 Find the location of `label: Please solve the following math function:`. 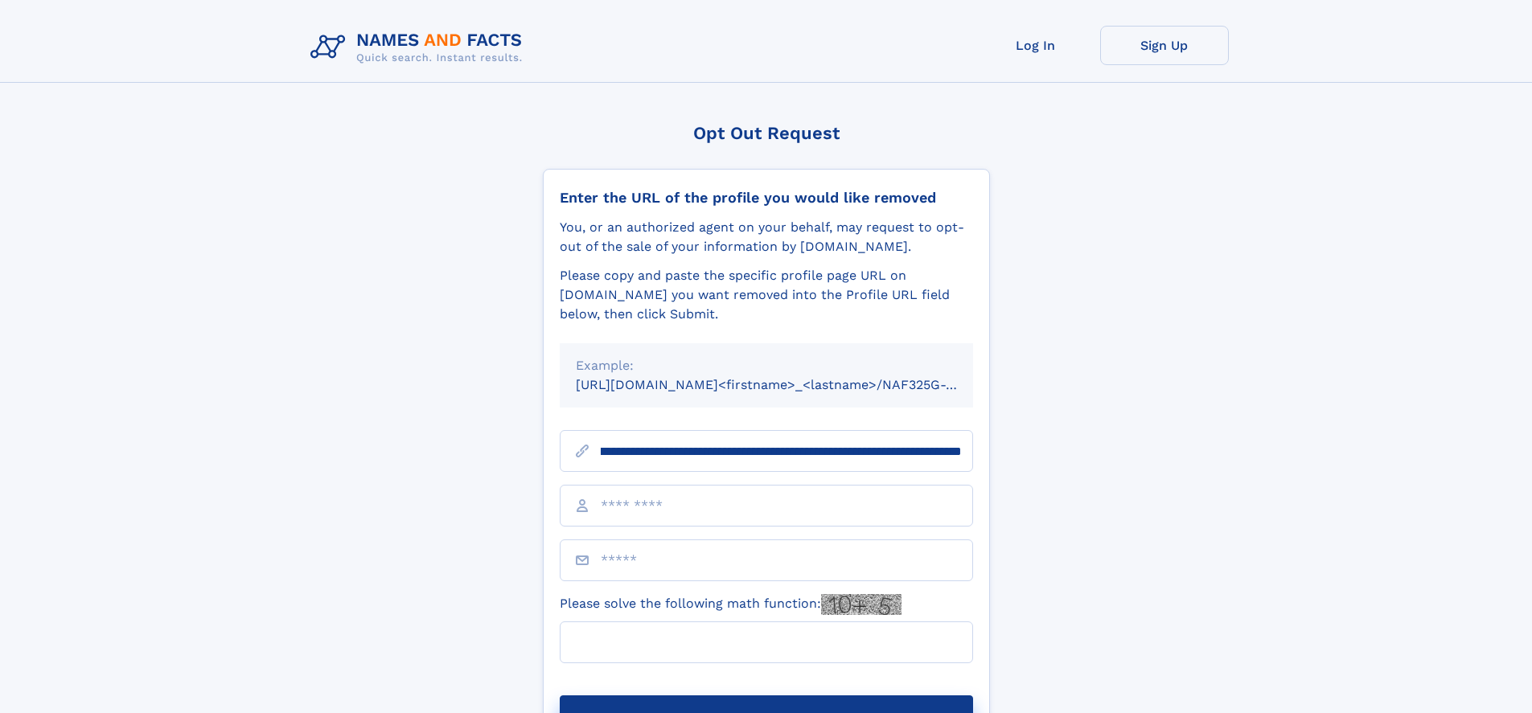

label: Please solve the following math function: is located at coordinates (730, 605).